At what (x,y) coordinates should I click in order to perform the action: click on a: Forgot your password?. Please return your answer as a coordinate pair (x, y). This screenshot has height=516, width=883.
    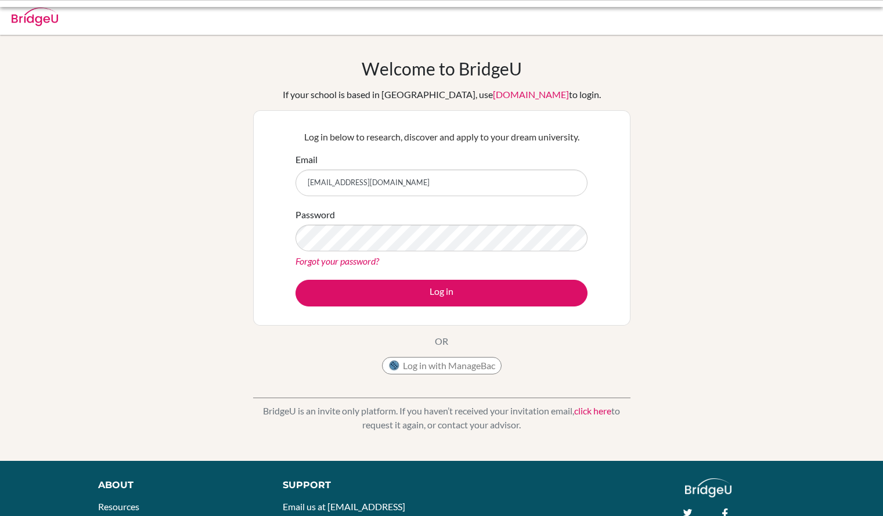
    Looking at the image, I should click on (337, 261).